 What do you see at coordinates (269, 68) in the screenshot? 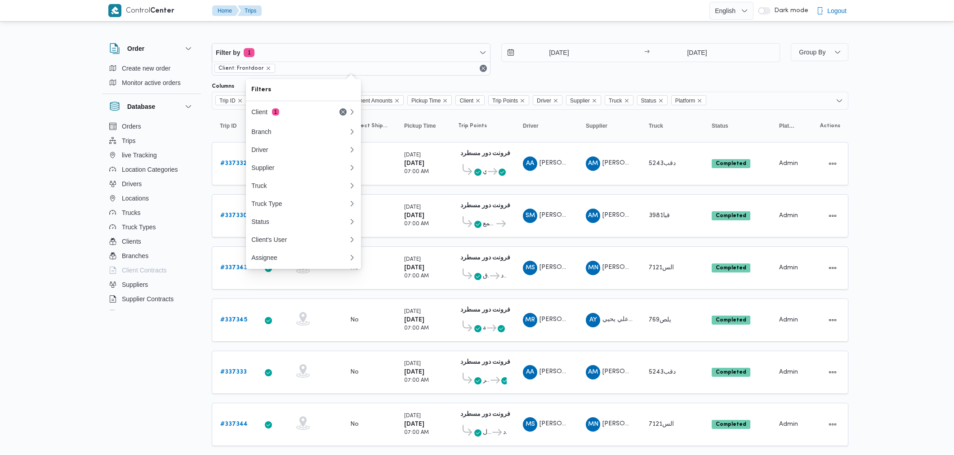
I see `button: remove selected entity` at bounding box center [269, 68].